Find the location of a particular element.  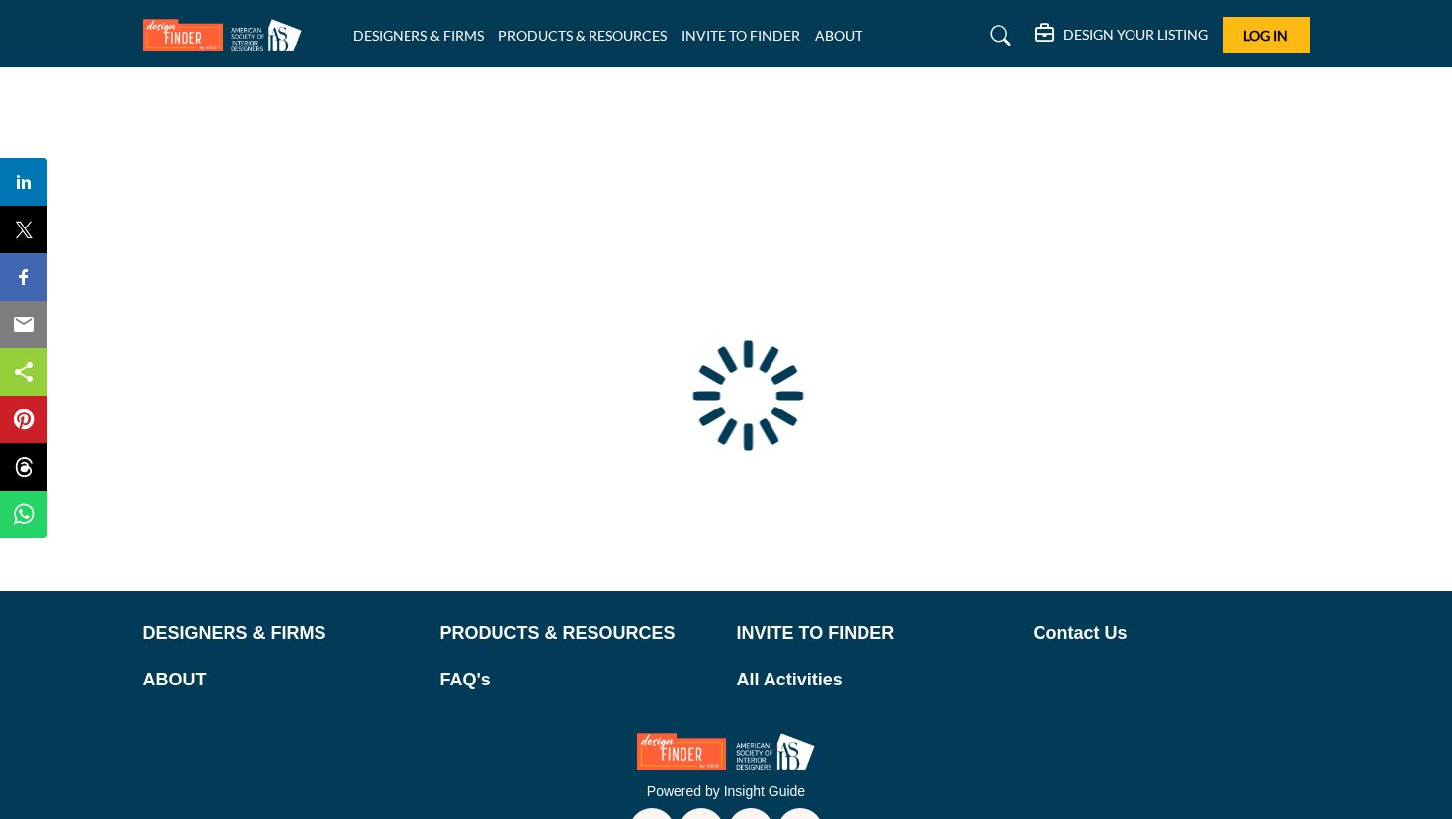

p: ABOUT is located at coordinates (281, 679).